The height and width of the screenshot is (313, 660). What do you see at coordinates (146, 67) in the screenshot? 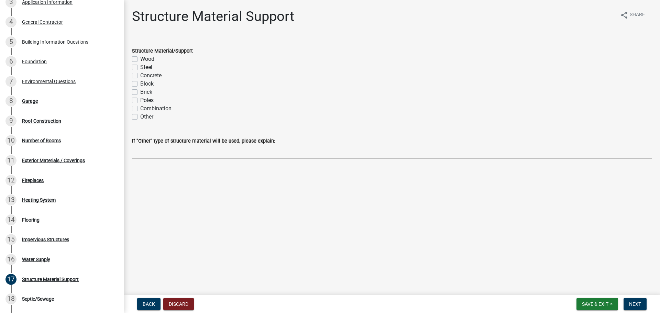
I see `label: Steel` at bounding box center [146, 67].